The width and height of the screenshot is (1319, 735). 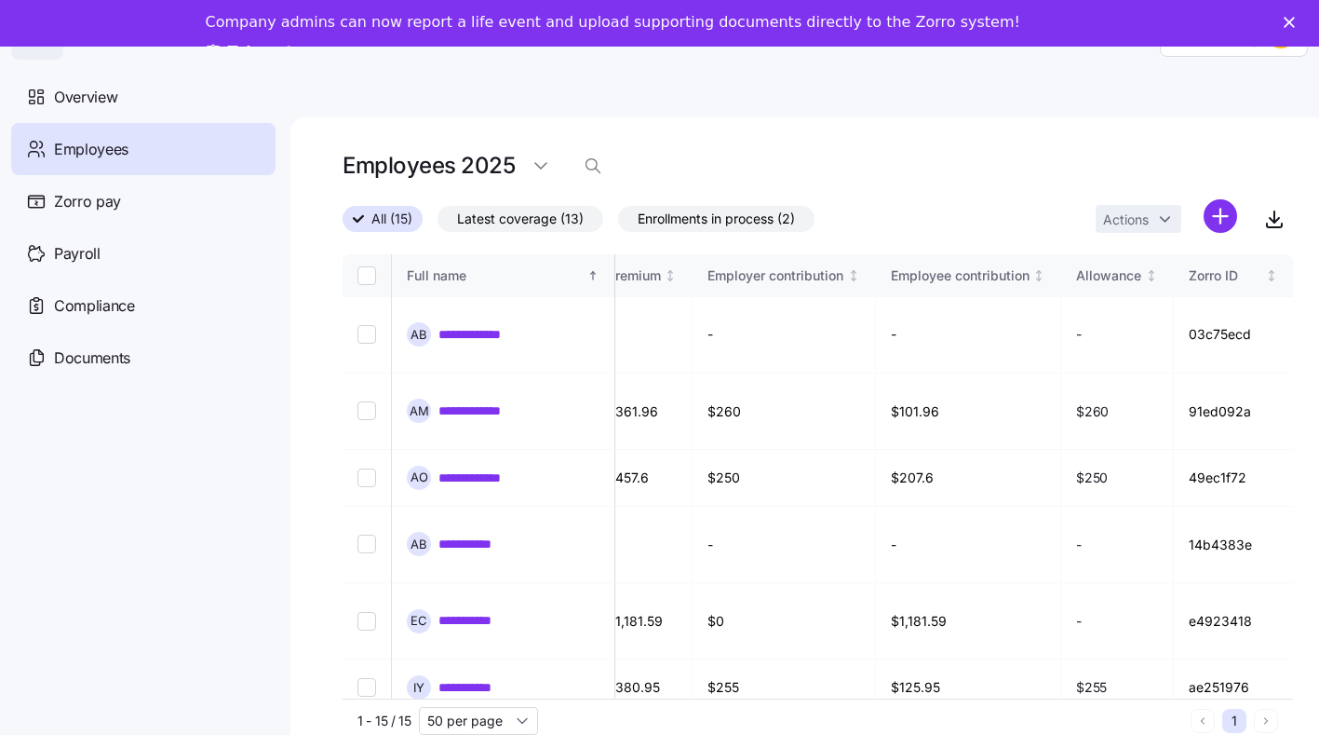 I want to click on input: Select record 3, so click(x=367, y=478).